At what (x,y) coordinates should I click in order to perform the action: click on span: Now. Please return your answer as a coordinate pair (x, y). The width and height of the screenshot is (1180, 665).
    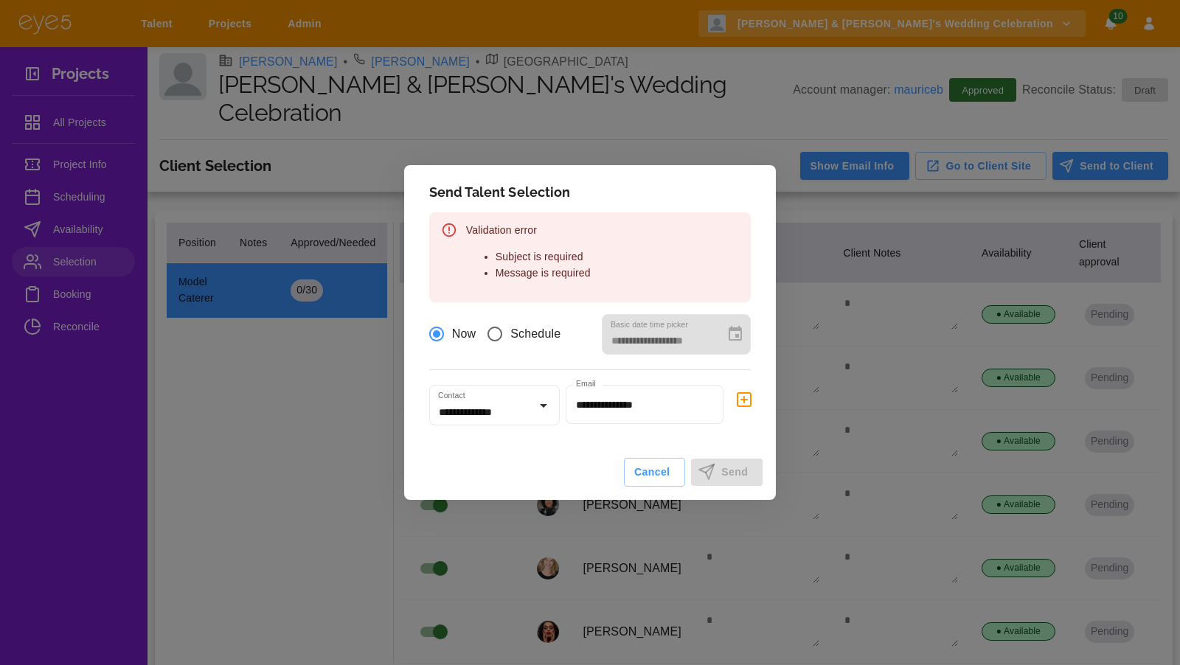
    Looking at the image, I should click on (464, 334).